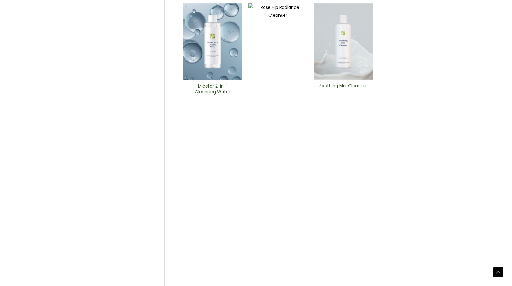  I want to click on a: Soothing Milk Cleanser, so click(343, 90).